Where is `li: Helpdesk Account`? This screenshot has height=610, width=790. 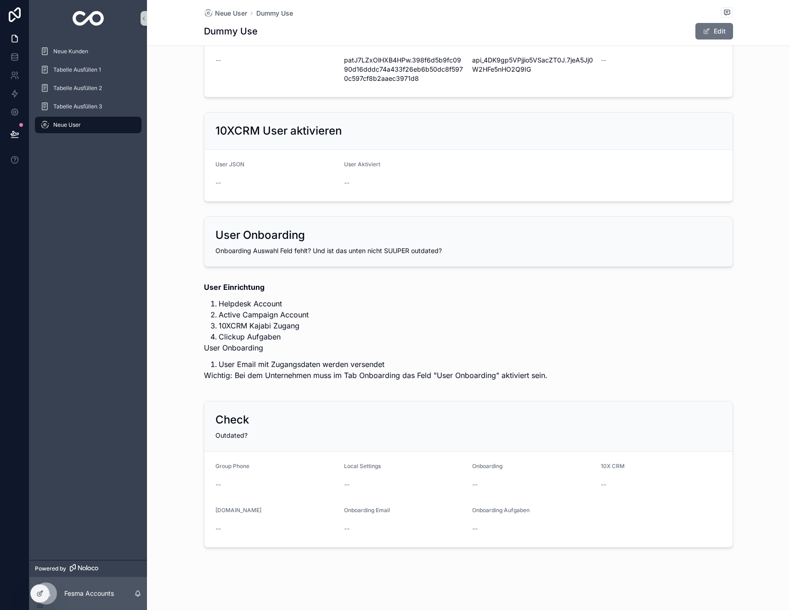
li: Helpdesk Account is located at coordinates (476, 304).